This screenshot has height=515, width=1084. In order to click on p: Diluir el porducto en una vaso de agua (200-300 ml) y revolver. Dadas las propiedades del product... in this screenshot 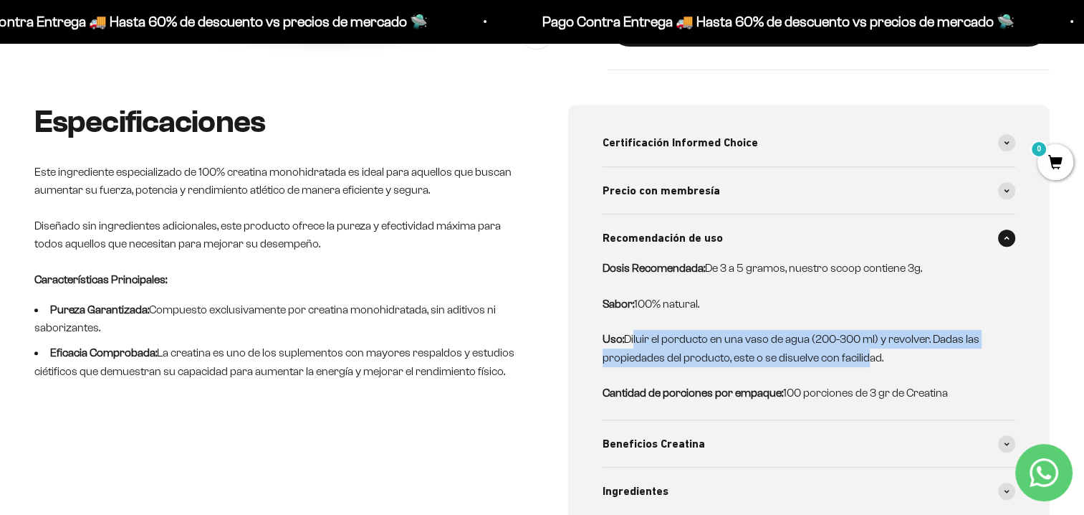, I will do `click(800, 348)`.